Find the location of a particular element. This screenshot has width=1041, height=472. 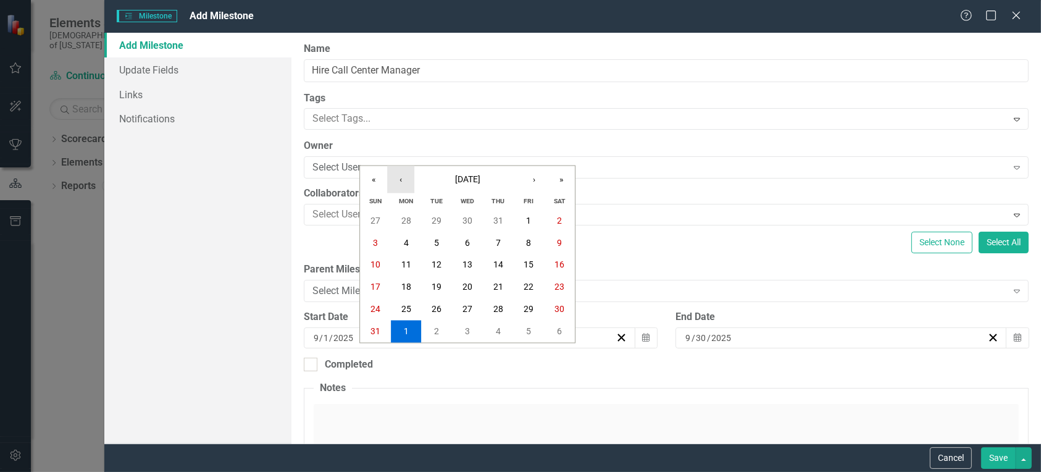

button: Save is located at coordinates (999, 458).